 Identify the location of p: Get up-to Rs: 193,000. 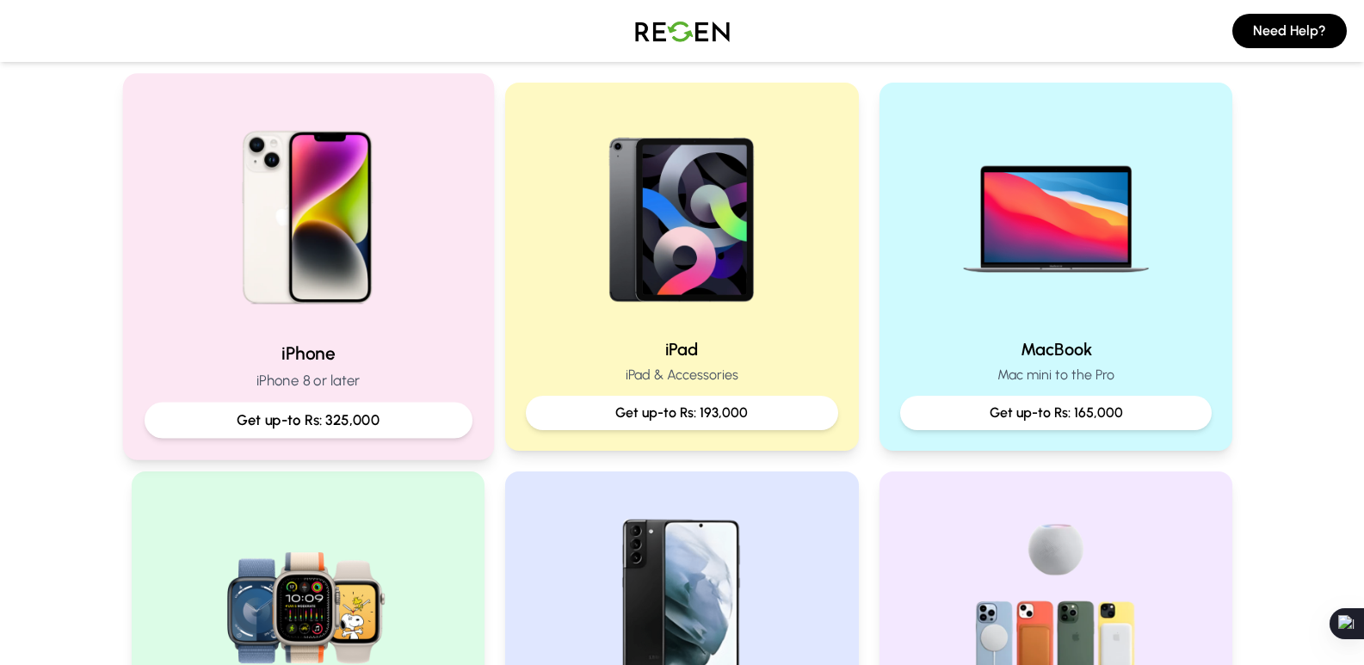
(682, 413).